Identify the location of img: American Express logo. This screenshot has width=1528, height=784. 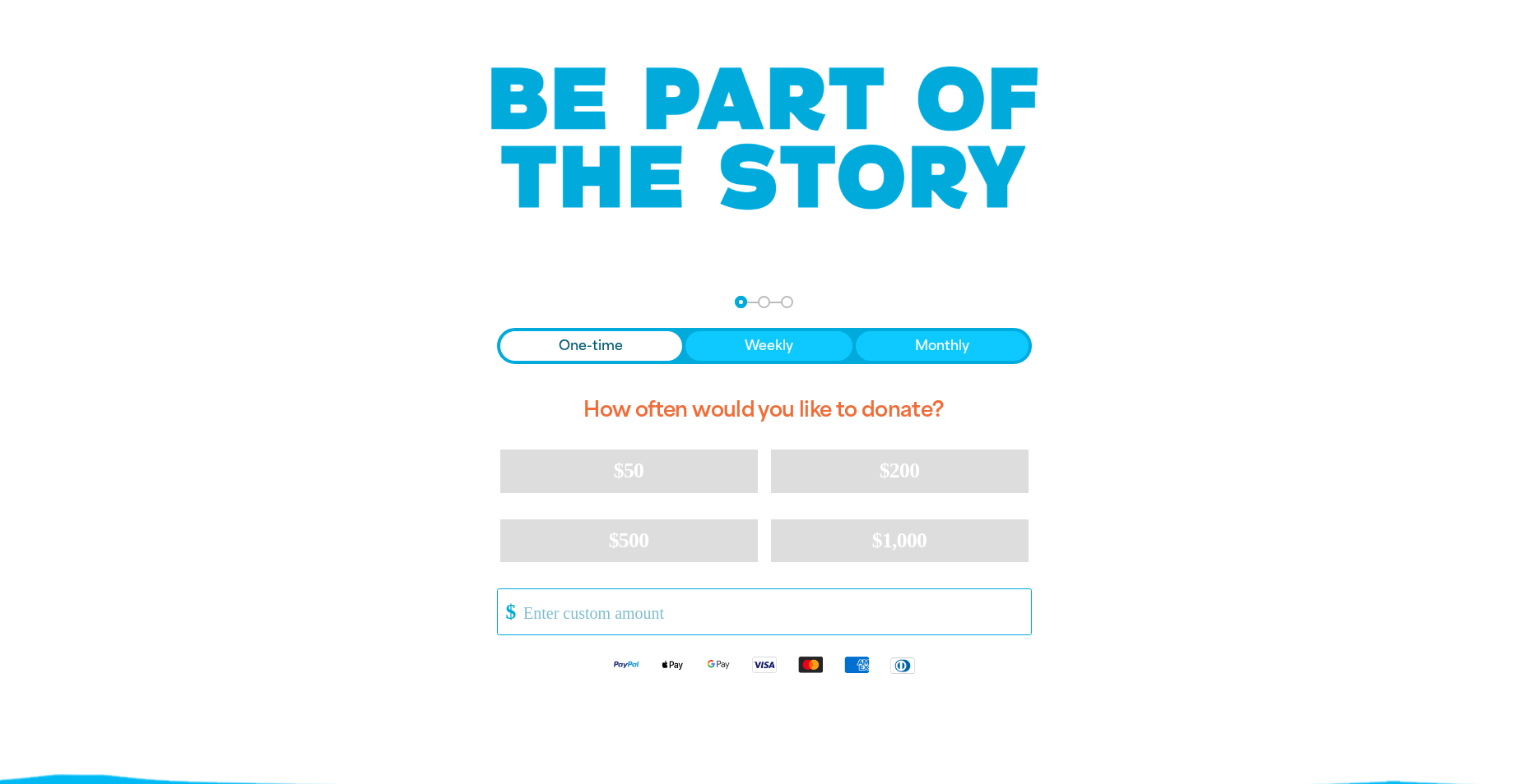
(857, 664).